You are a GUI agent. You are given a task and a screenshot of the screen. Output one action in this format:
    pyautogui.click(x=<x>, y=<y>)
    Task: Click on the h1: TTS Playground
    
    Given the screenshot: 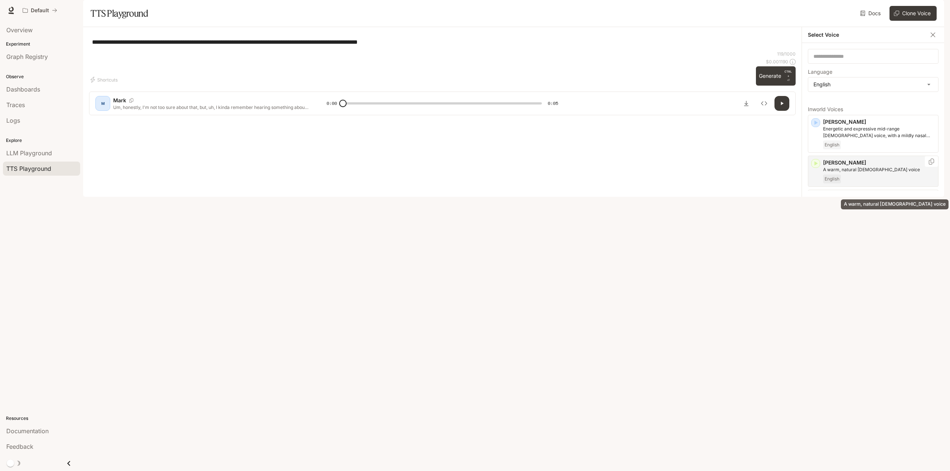 What is the action you would take?
    pyautogui.click(x=119, y=13)
    